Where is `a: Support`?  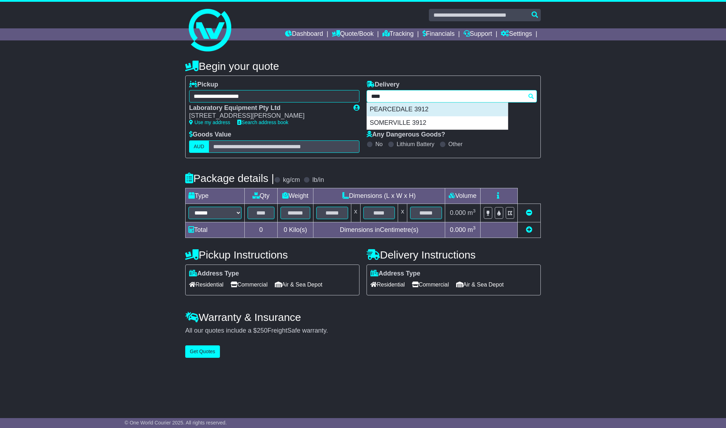 a: Support is located at coordinates (478, 34).